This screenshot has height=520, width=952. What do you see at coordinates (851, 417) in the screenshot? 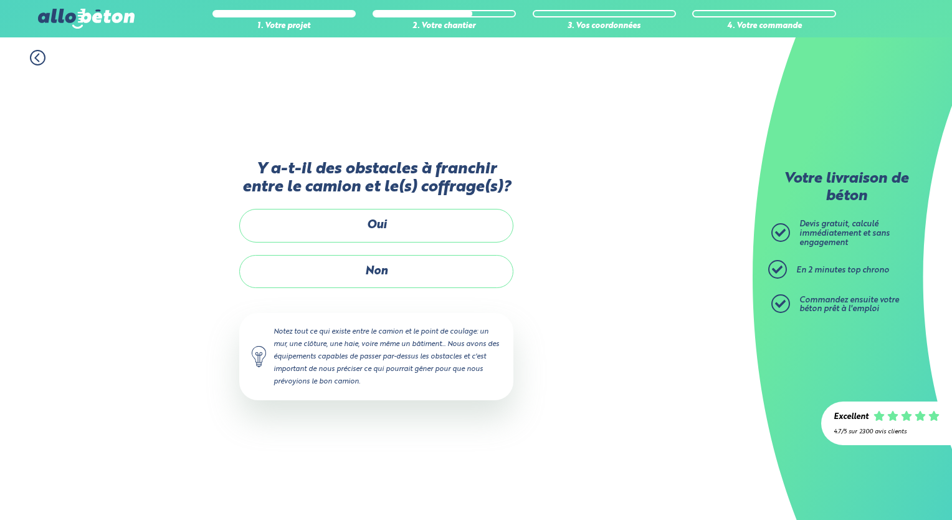
I see `div: Excellent` at bounding box center [851, 417].